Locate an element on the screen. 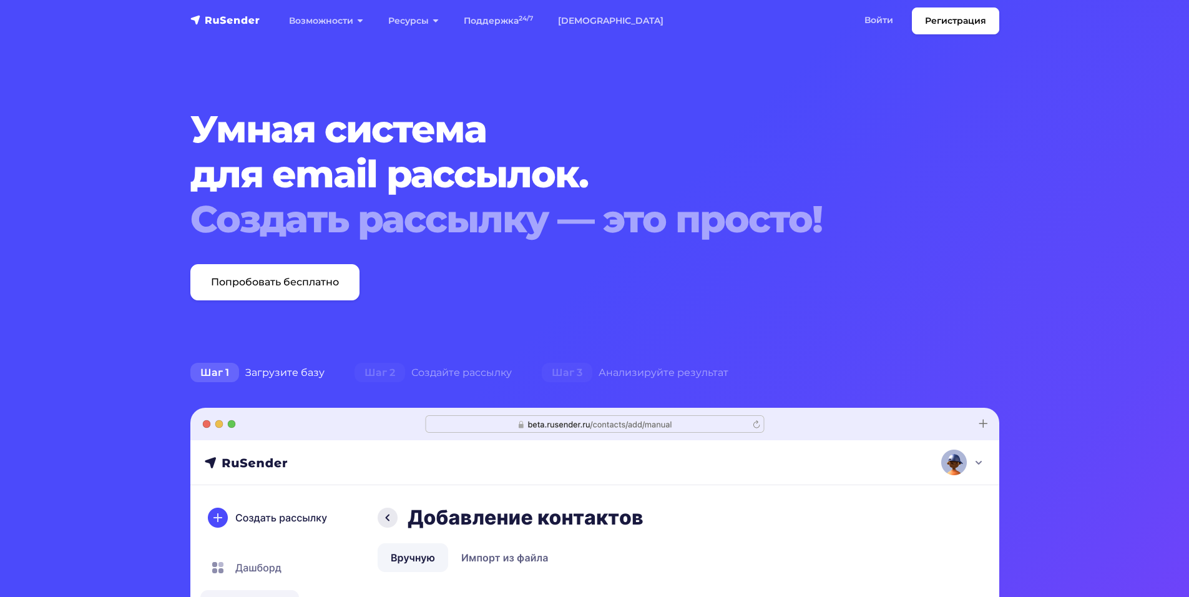  h1: Умная система для email рассылок. is located at coordinates (561, 174).